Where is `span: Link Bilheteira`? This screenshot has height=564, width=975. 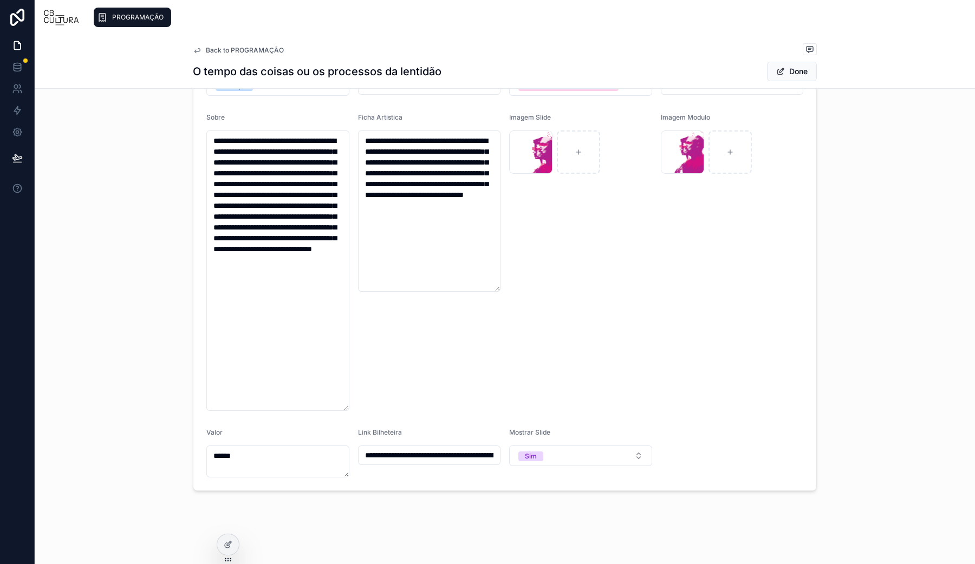 span: Link Bilheteira is located at coordinates (380, 432).